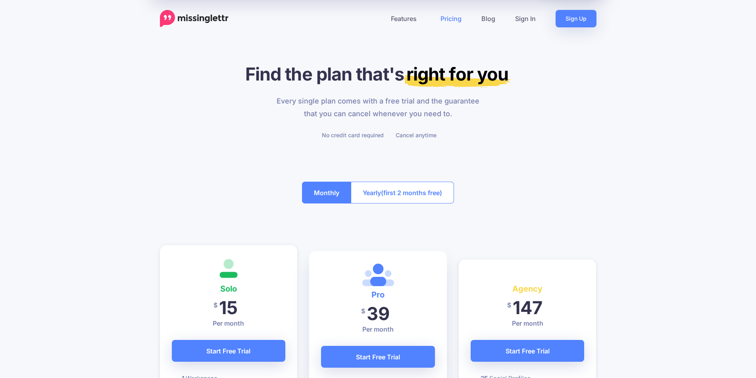  What do you see at coordinates (576, 19) in the screenshot?
I see `a: Sign Up` at bounding box center [576, 19].